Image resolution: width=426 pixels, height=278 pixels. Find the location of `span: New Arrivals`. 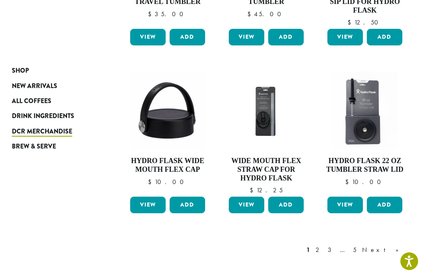

span: New Arrivals is located at coordinates (34, 86).